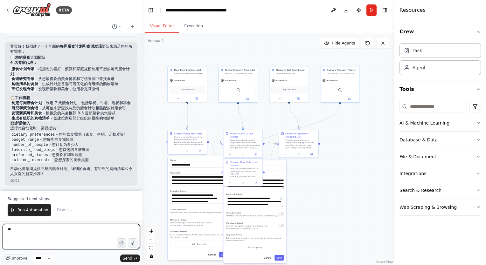 This screenshot has height=265, width=486. What do you see at coordinates (187, 116) in the screenshot?
I see `g: Edge from bad04f1f-2305-4916-bd5e-66fa97ad4a32 to 2346dfe4-be85-4718-acc3-a35b908e2bc4` at bounding box center [187, 116].